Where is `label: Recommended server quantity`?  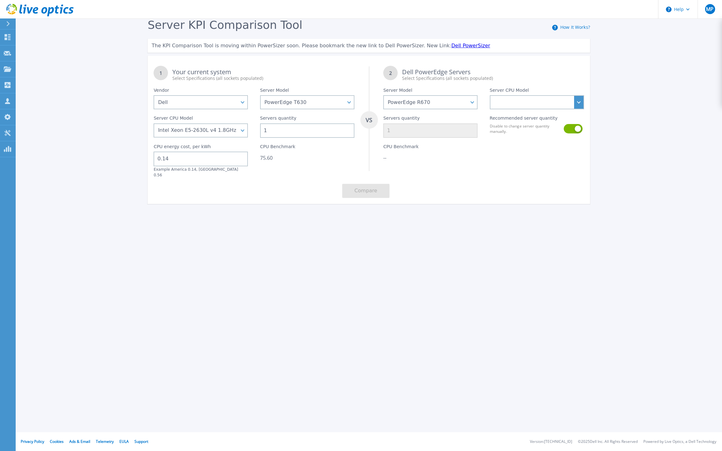 label: Recommended server quantity is located at coordinates (524, 119).